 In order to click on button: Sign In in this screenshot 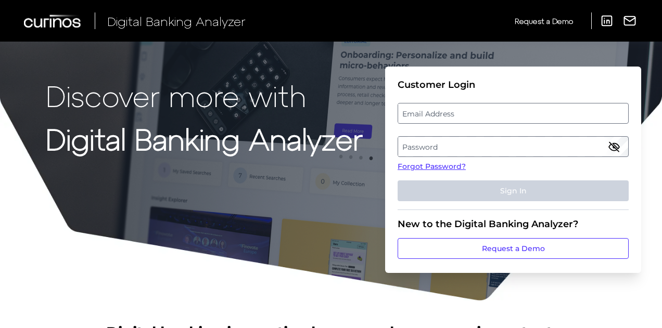, I will do `click(513, 191)`.